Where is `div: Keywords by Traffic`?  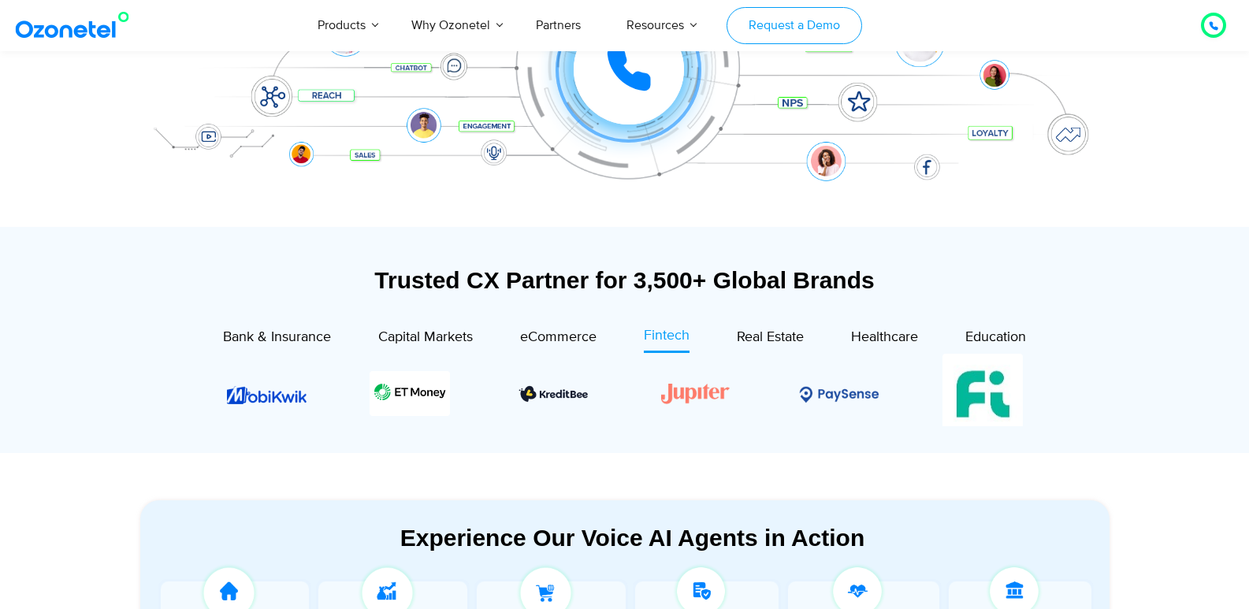 div: Keywords by Traffic is located at coordinates (220, 98).